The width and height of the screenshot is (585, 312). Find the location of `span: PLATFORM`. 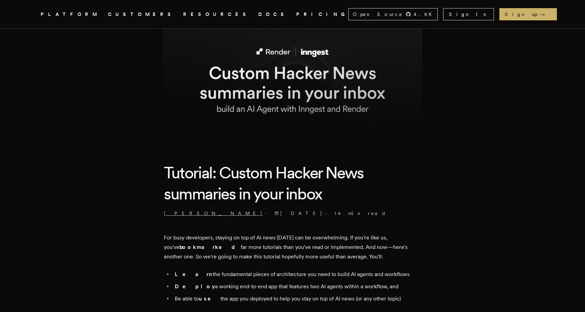

span: PLATFORM is located at coordinates (70, 14).